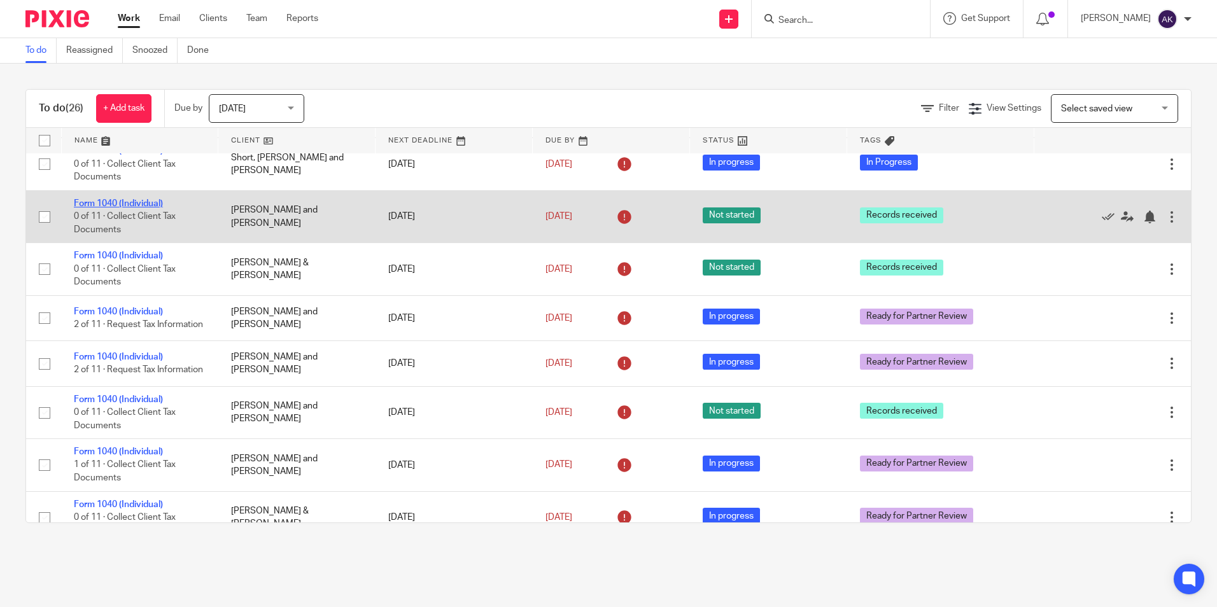 The height and width of the screenshot is (607, 1217). What do you see at coordinates (888, 162) in the screenshot?
I see `span: In Progress` at bounding box center [888, 162].